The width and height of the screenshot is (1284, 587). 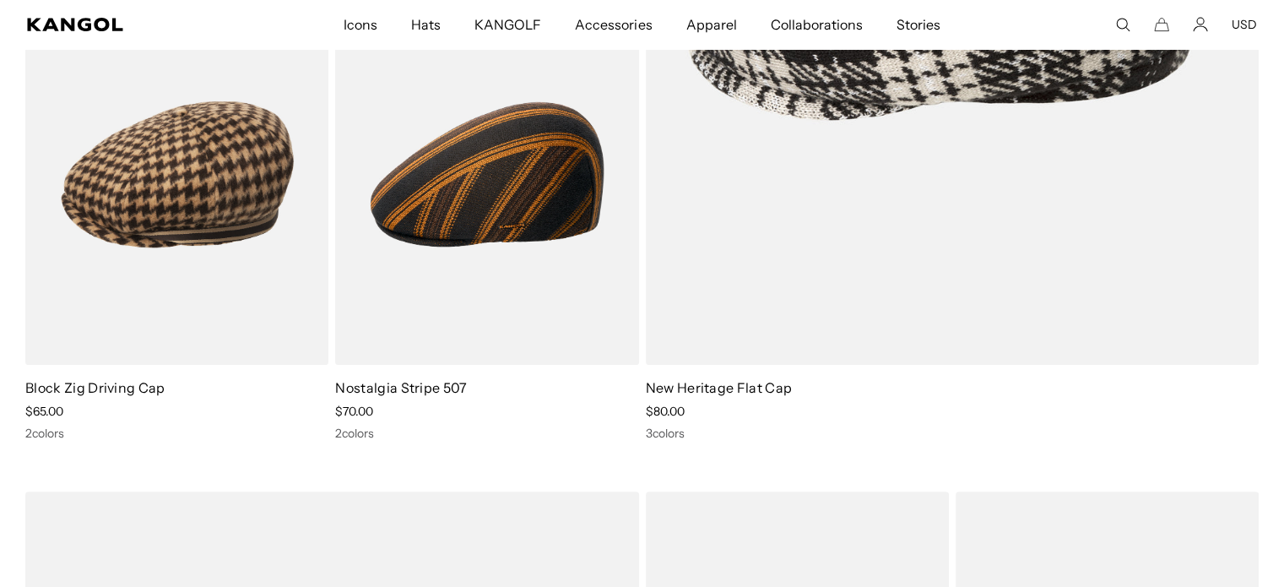 I want to click on a: Nostalgia Stripe 507, so click(x=401, y=387).